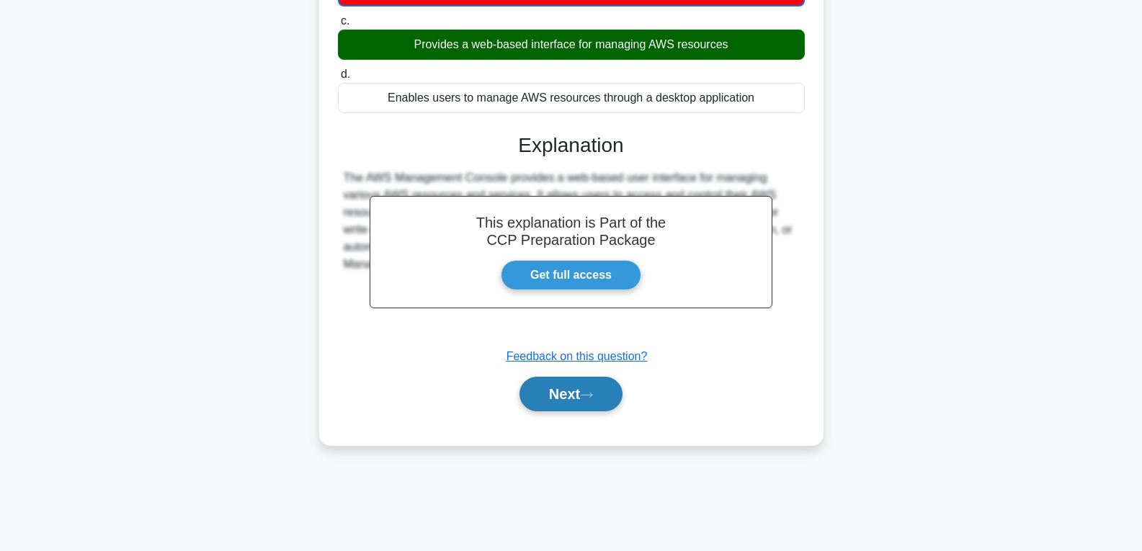 The width and height of the screenshot is (1142, 551). I want to click on h3: Explanation, so click(571, 145).